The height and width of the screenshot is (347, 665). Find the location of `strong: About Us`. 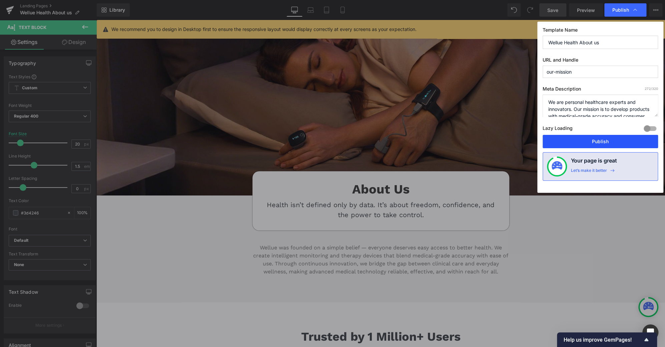

strong: About Us is located at coordinates (284, 169).